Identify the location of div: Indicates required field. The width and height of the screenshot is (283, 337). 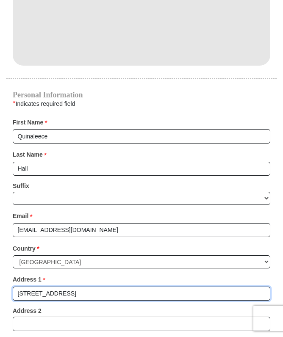
(142, 104).